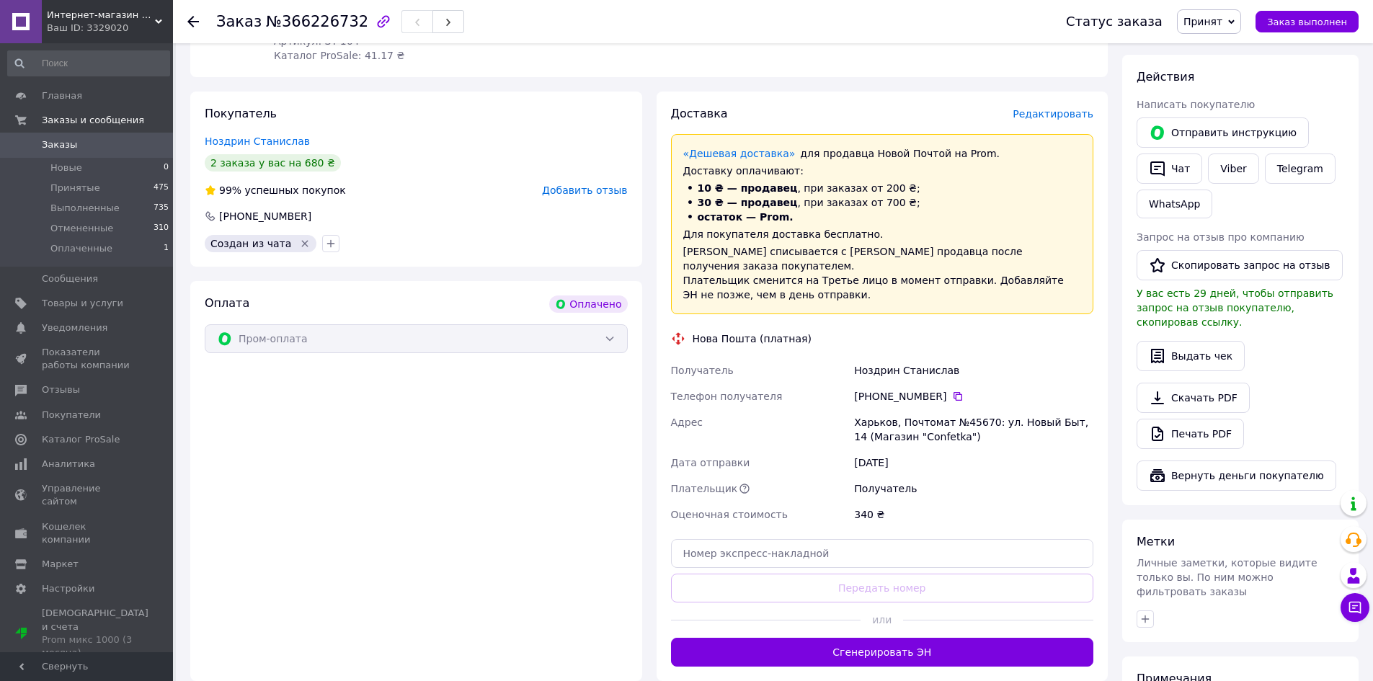 Image resolution: width=1373 pixels, height=681 pixels. What do you see at coordinates (68, 464) in the screenshot?
I see `span: Аналитика` at bounding box center [68, 464].